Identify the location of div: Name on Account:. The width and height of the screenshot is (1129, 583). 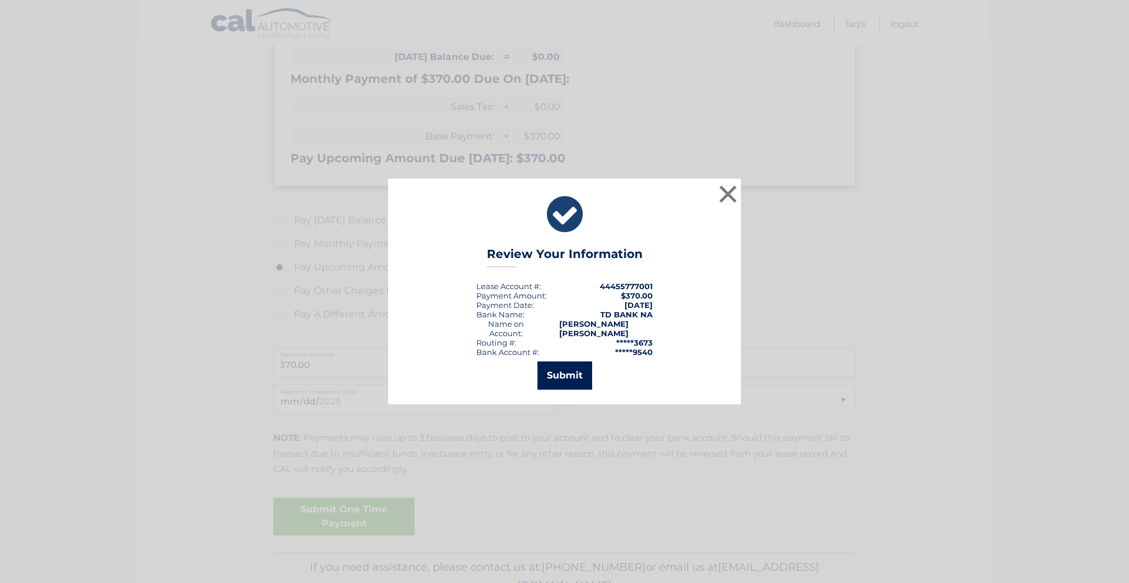
(506, 329).